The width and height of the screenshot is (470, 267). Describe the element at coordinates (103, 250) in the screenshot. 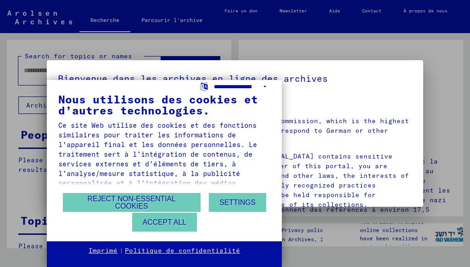

I see `a: Imprimé` at that location.